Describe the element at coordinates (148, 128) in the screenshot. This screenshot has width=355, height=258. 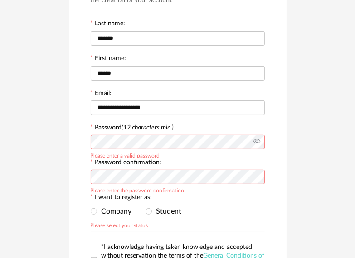
I see `i: (12 characters min.)` at that location.